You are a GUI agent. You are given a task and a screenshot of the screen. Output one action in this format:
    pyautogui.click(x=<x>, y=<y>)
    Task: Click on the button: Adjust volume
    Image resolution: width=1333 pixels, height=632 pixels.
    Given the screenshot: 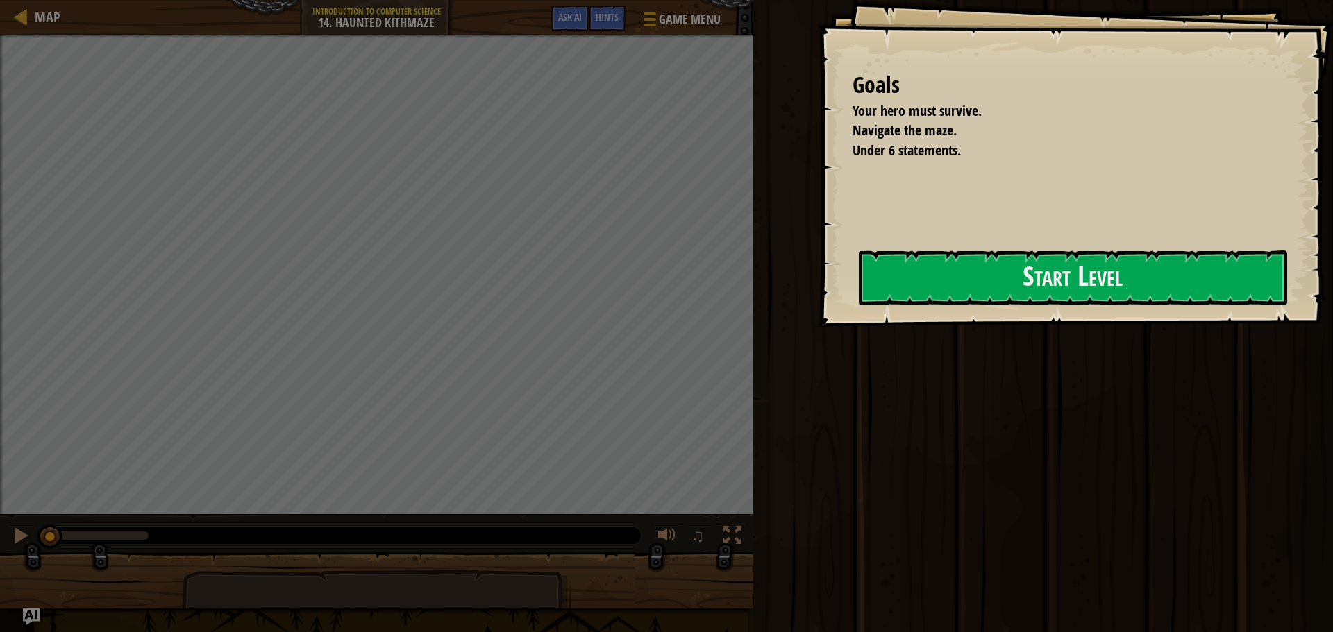 What is the action you would take?
    pyautogui.click(x=667, y=537)
    